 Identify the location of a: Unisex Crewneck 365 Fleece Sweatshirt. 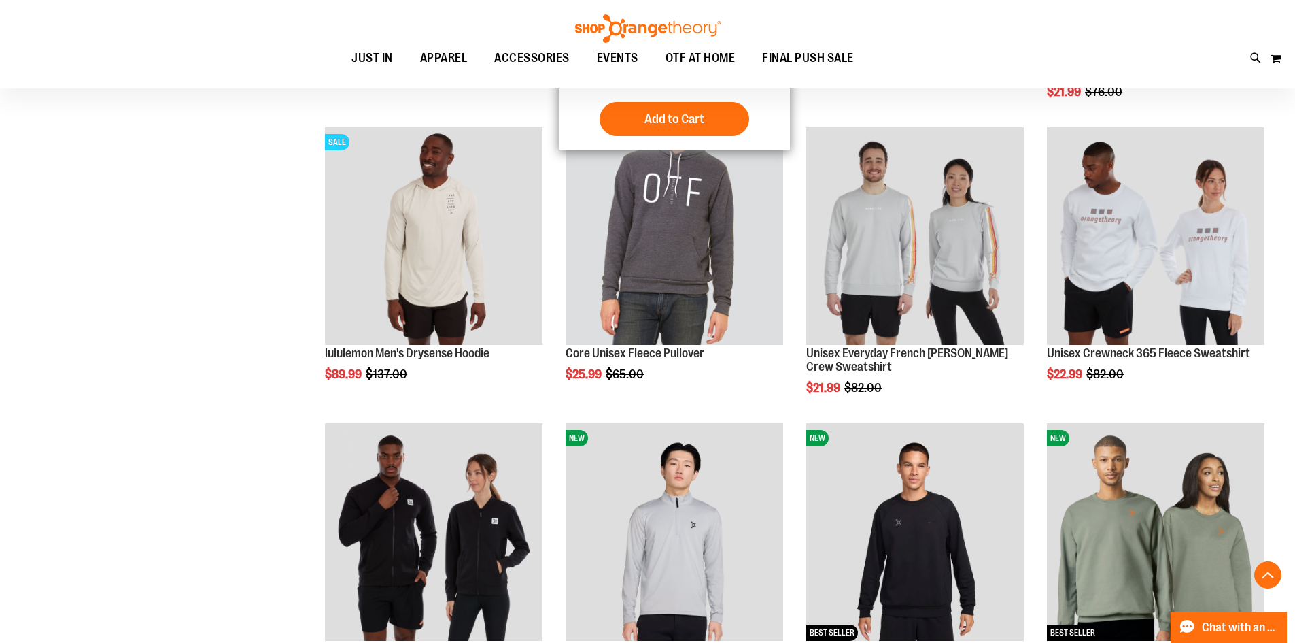
(1148, 353).